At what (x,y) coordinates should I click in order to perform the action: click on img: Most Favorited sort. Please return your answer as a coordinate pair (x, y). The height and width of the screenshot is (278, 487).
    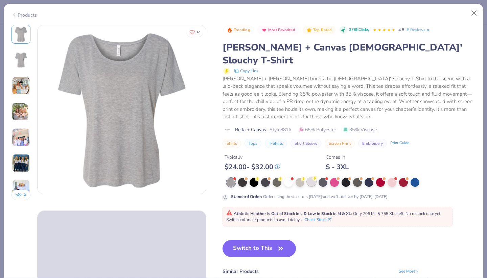
    Looking at the image, I should click on (264, 30).